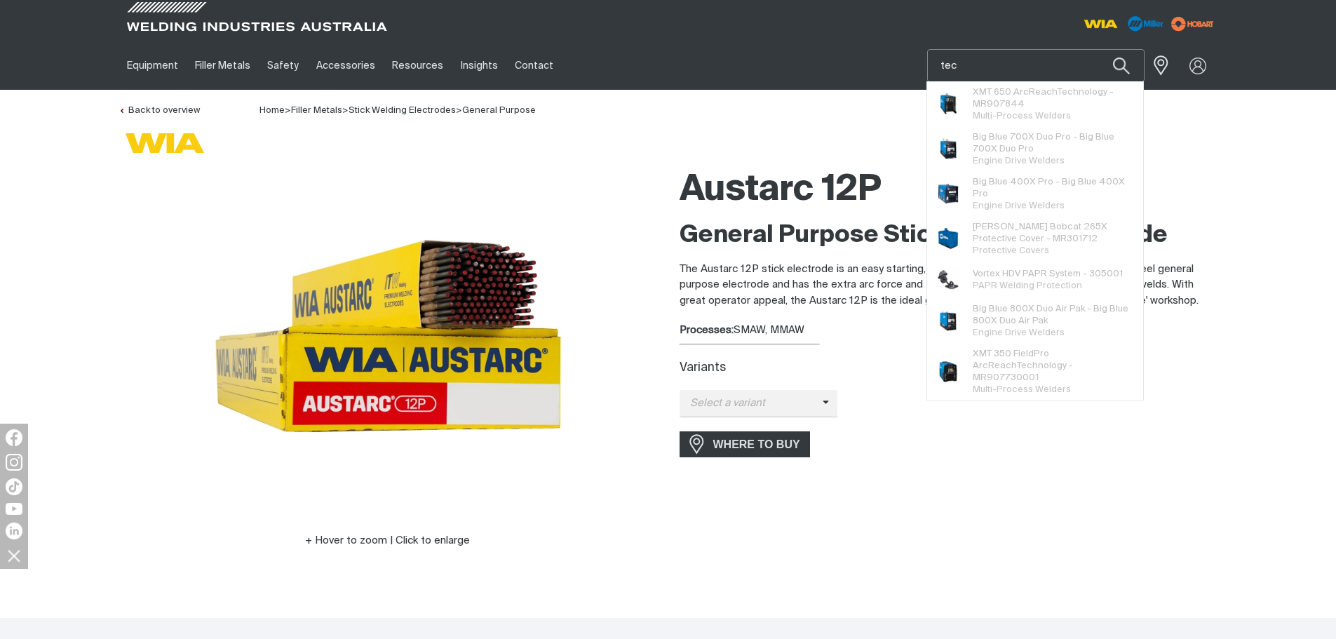  What do you see at coordinates (1010, 250) in the screenshot?
I see `span: Protective Covers` at bounding box center [1010, 250].